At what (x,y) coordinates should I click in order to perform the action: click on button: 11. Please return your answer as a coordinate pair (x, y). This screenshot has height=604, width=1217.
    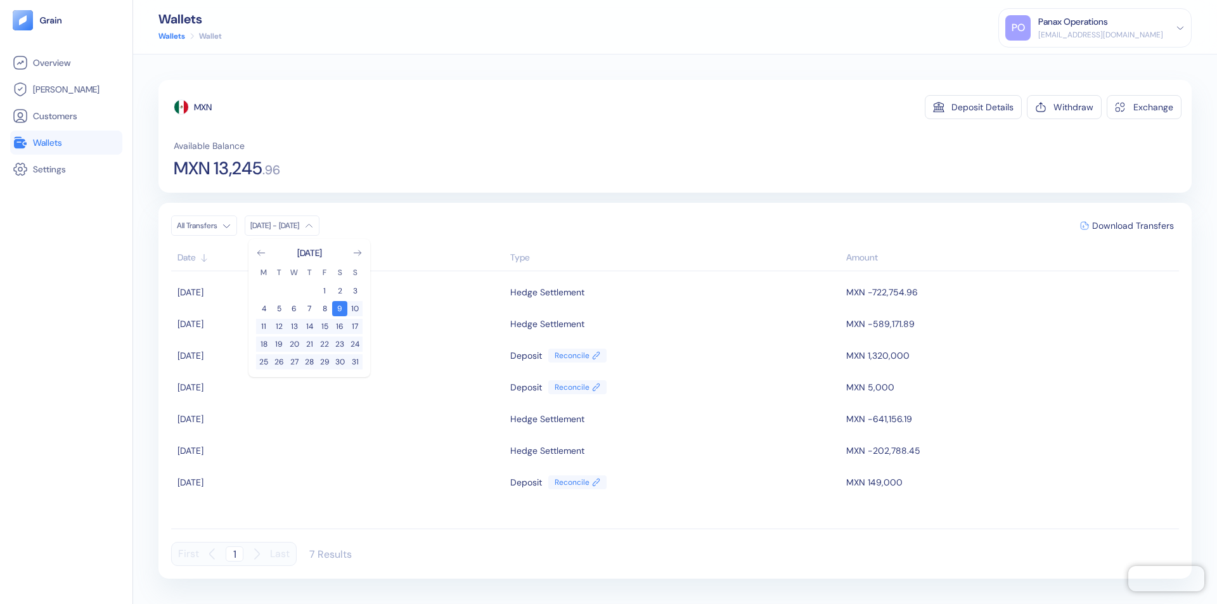
    Looking at the image, I should click on (264, 326).